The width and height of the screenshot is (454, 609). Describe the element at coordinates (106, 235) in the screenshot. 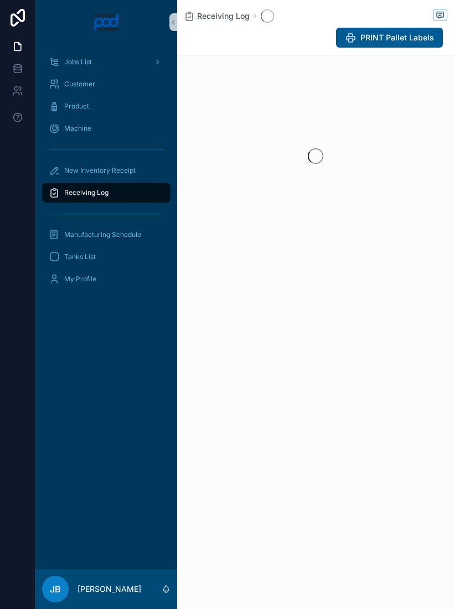

I see `a: Manufacturing Schedule` at that location.